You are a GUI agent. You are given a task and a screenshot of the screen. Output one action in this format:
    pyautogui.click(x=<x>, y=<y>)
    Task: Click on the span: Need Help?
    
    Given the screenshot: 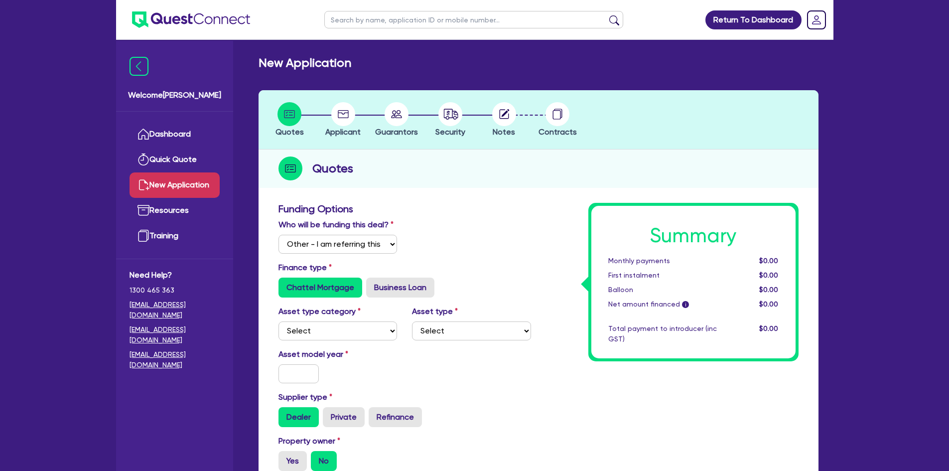 What is the action you would take?
    pyautogui.click(x=174, y=275)
    